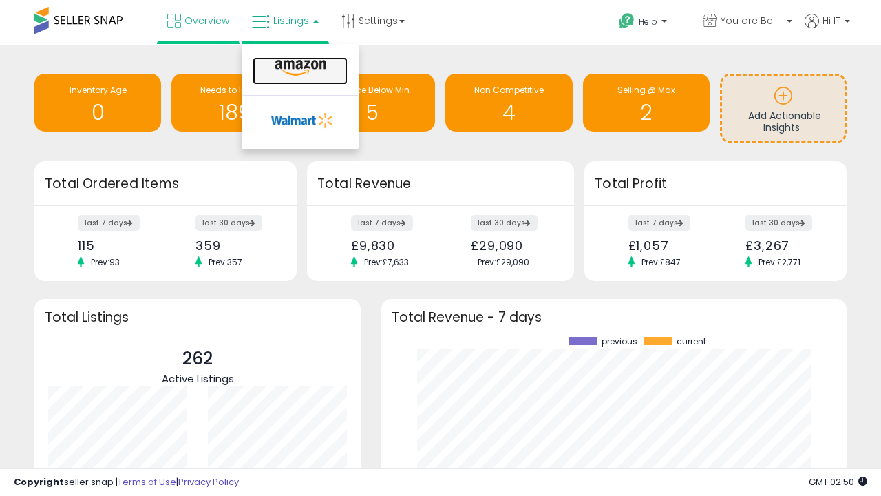 The width and height of the screenshot is (881, 496). Describe the element at coordinates (661, 262) in the screenshot. I see `span: Prev: £847` at that location.